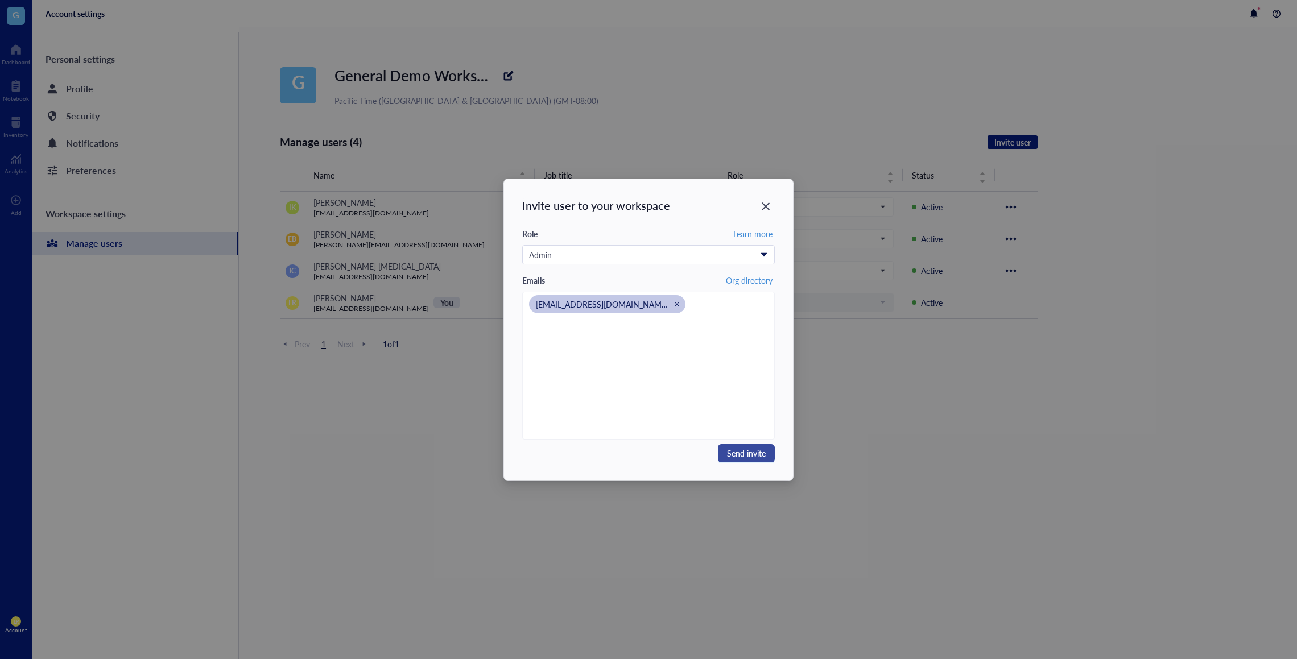  Describe the element at coordinates (749, 281) in the screenshot. I see `span: Org directory` at that location.